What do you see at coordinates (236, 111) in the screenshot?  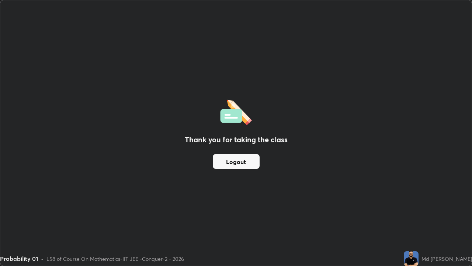 I see `img: offlineFeedback.1438e8b3.svg` at bounding box center [236, 111].